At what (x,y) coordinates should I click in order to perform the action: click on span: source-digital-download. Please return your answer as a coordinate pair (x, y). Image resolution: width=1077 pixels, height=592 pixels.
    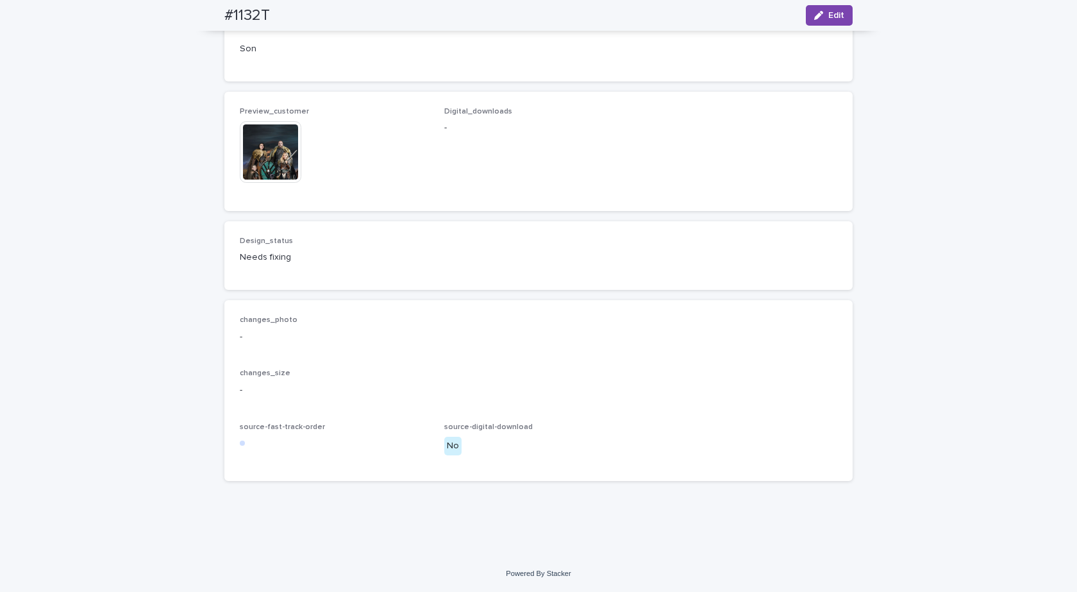
    Looking at the image, I should click on (488, 427).